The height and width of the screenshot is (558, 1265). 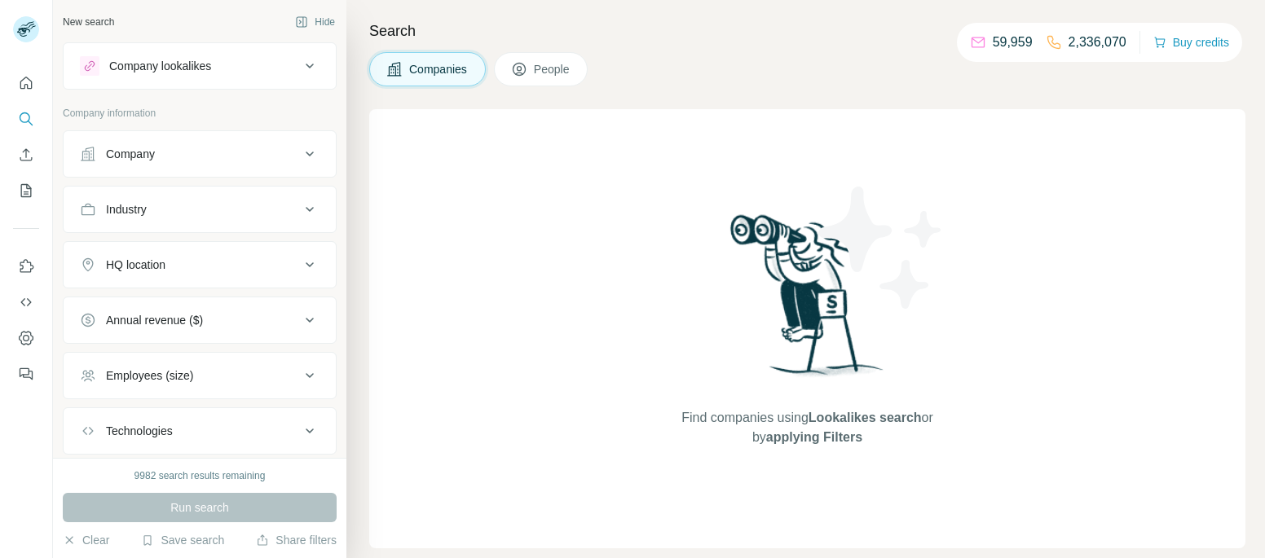 I want to click on img: Surfe Illustration - Stars, so click(x=881, y=248).